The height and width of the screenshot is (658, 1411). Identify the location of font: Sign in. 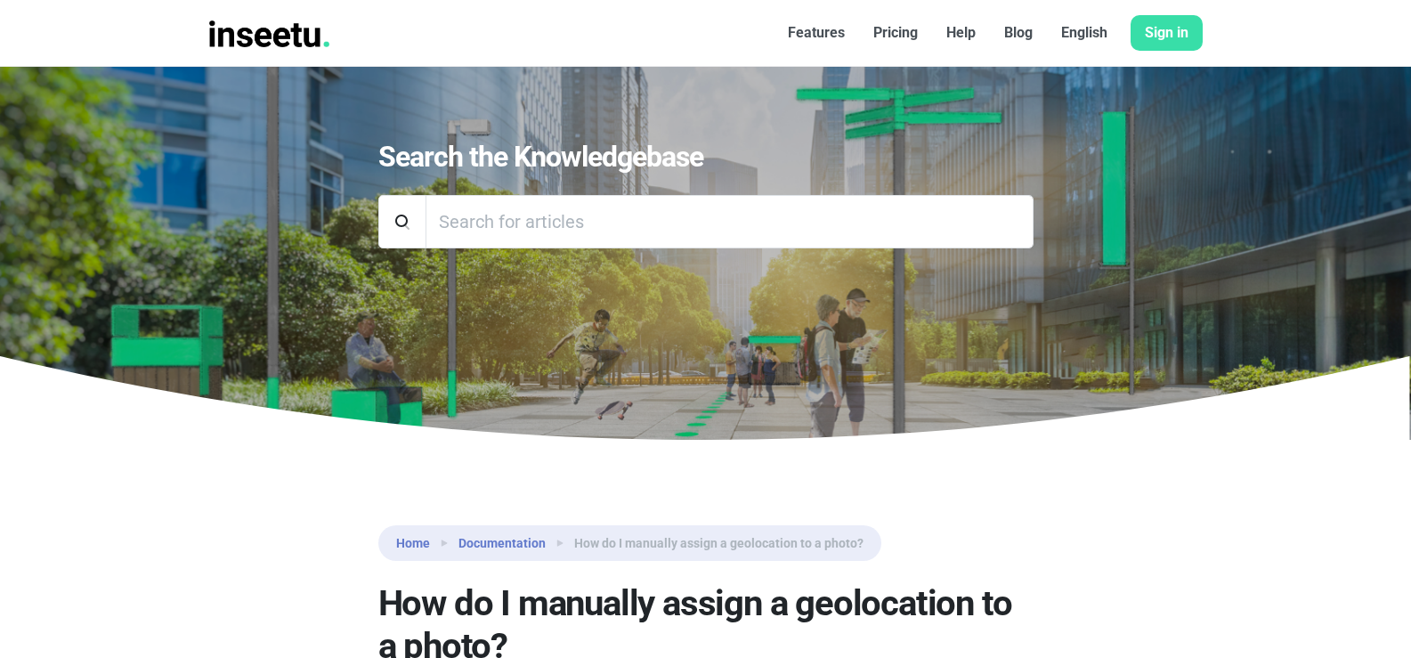
(1166, 32).